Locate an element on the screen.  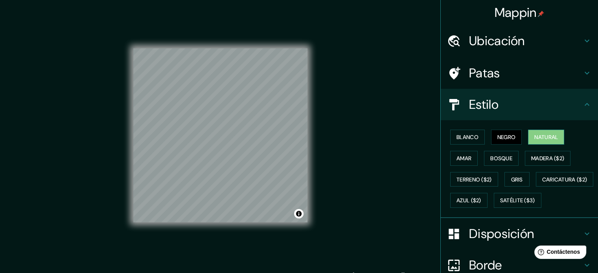
font: Azul ($2) is located at coordinates (469, 201).